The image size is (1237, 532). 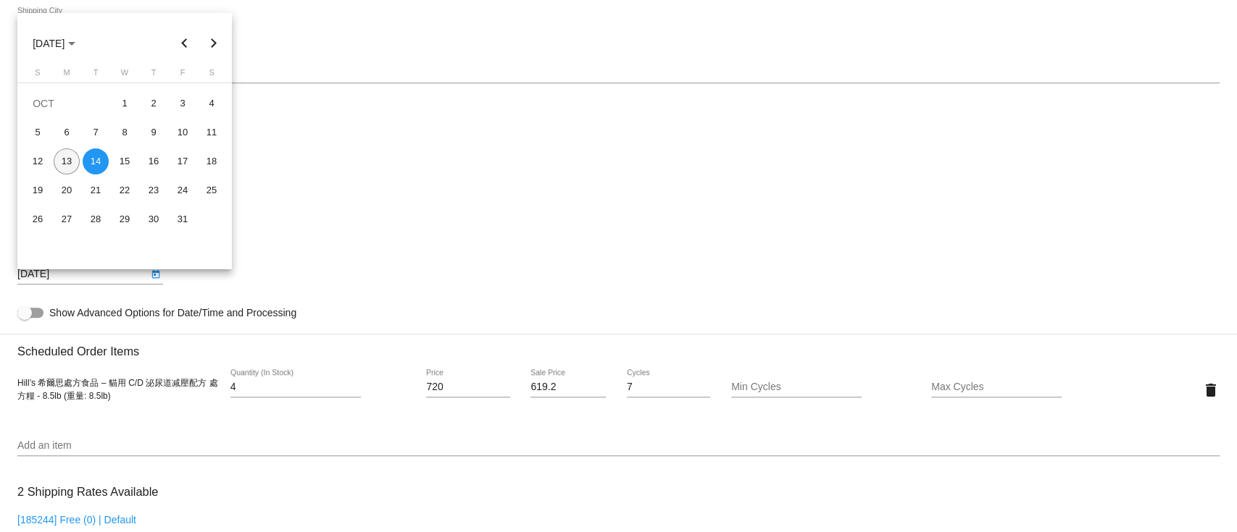 What do you see at coordinates (212, 104) in the screenshot?
I see `div: 4` at bounding box center [212, 104].